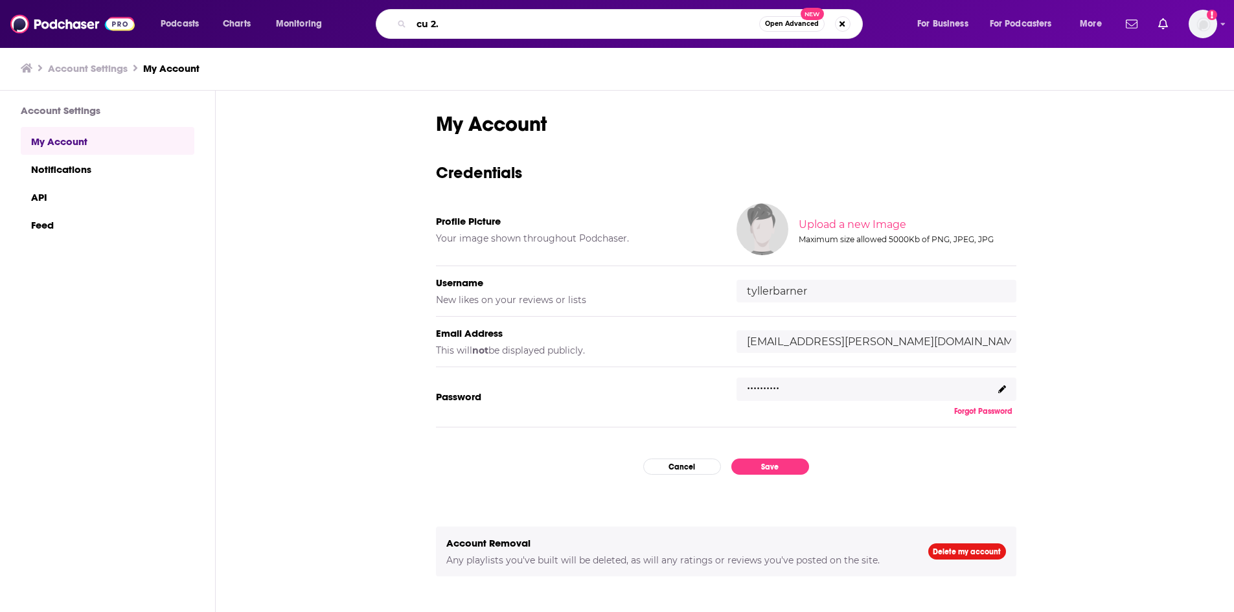 The image size is (1234, 612). What do you see at coordinates (480, 350) in the screenshot?
I see `b: not` at bounding box center [480, 350].